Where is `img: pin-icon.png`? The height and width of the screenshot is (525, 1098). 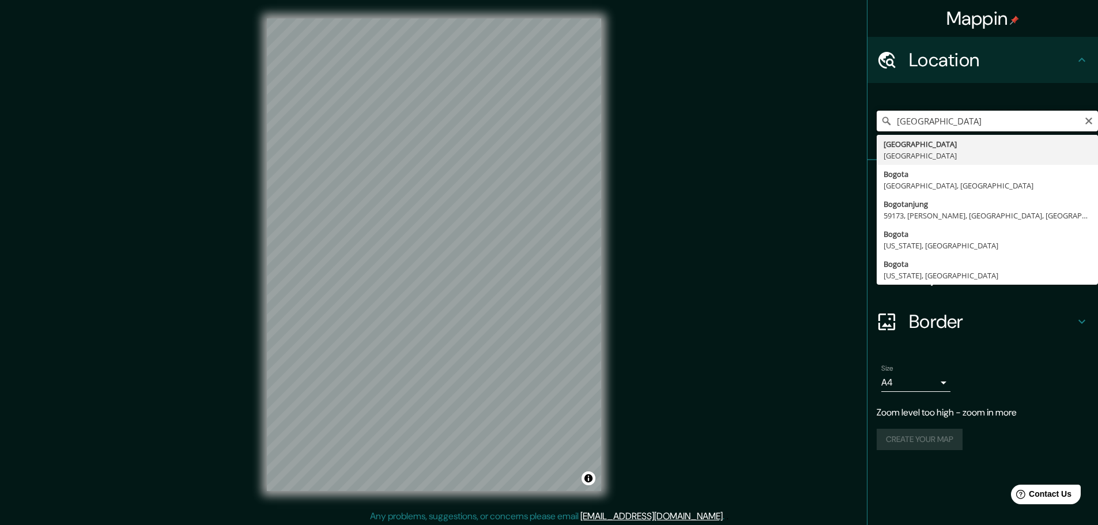
img: pin-icon.png is located at coordinates (1014, 20).